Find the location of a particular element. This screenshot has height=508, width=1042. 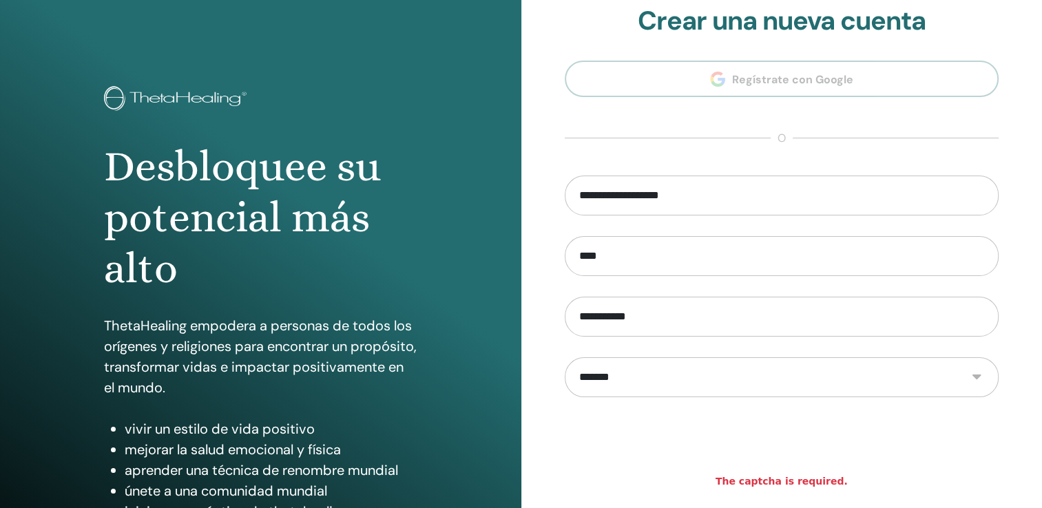

li: mejorar la salud emocional y física is located at coordinates (271, 450).